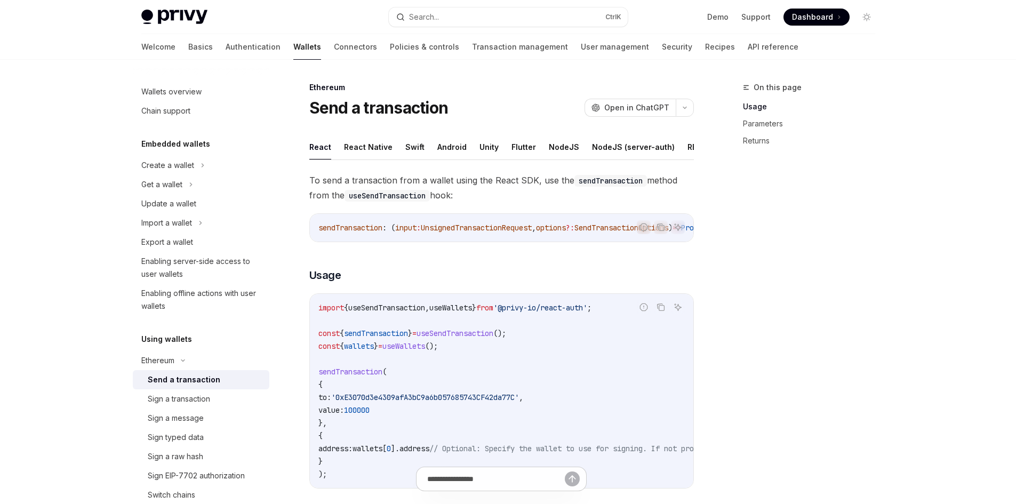  Describe the element at coordinates (175, 418) in the screenshot. I see `div: Sign a message` at that location.